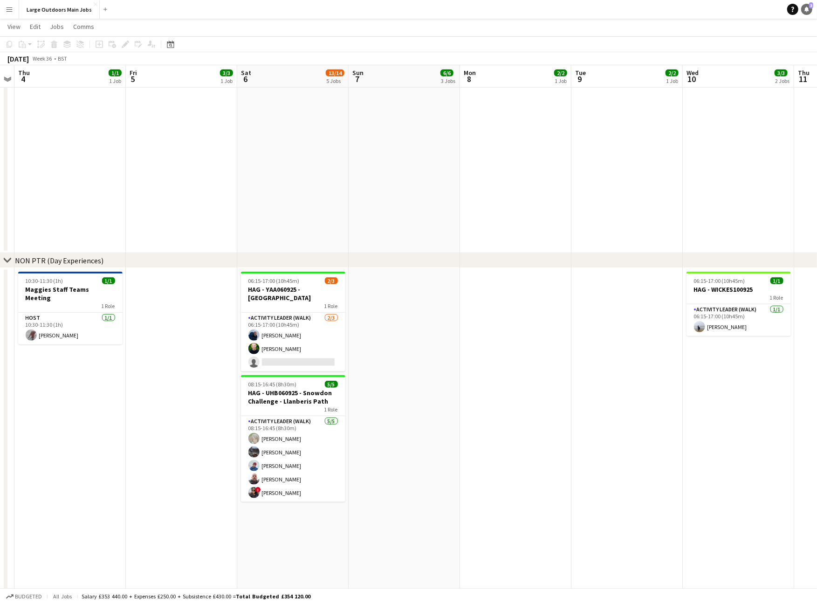 Image resolution: width=817 pixels, height=604 pixels. I want to click on span: Jobs, so click(57, 27).